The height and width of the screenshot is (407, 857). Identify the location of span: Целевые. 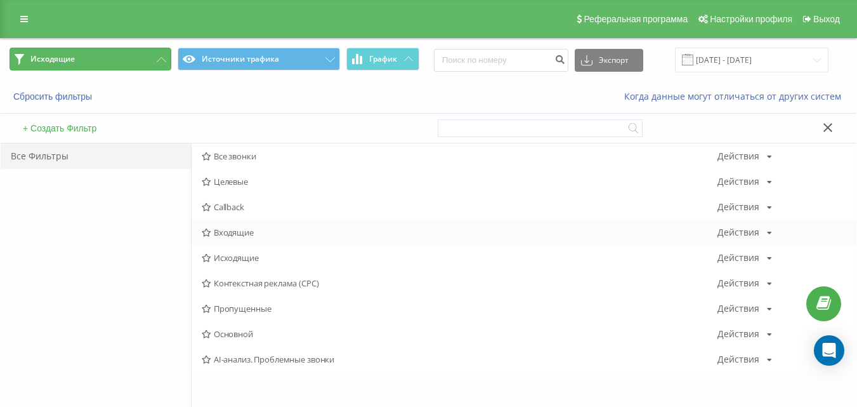
(459, 181).